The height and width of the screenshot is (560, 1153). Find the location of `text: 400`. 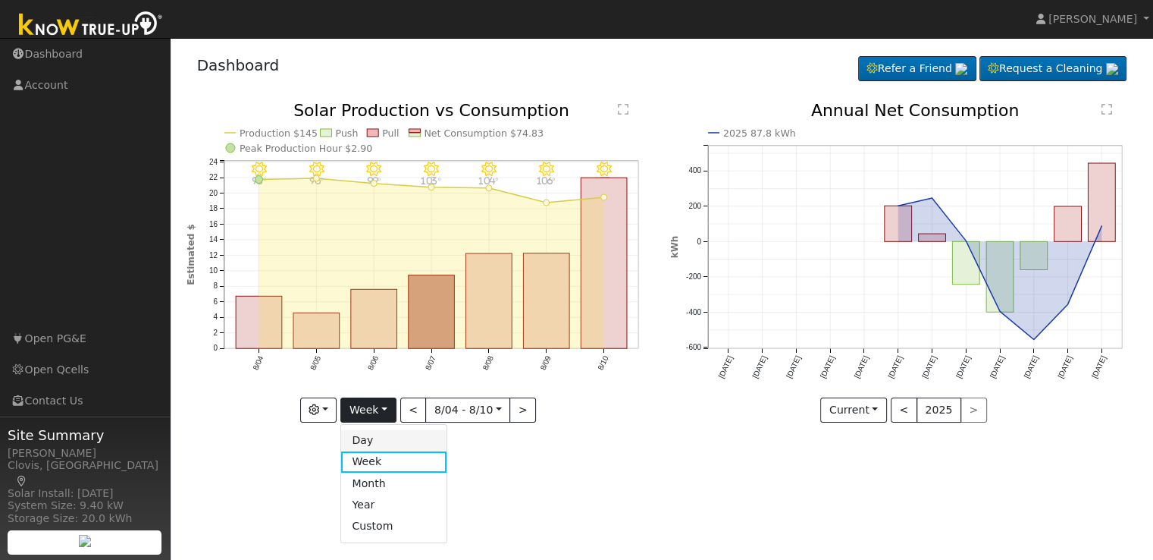

text: 400 is located at coordinates (695, 171).